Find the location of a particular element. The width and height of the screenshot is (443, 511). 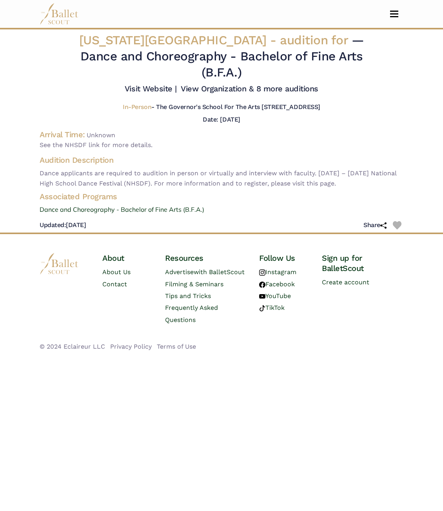

img: instagram logo is located at coordinates (262, 272).